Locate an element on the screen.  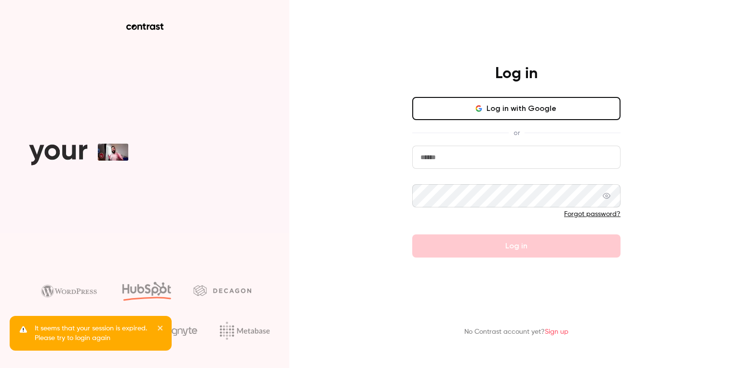
p: No Contrast account yet? is located at coordinates (517, 332).